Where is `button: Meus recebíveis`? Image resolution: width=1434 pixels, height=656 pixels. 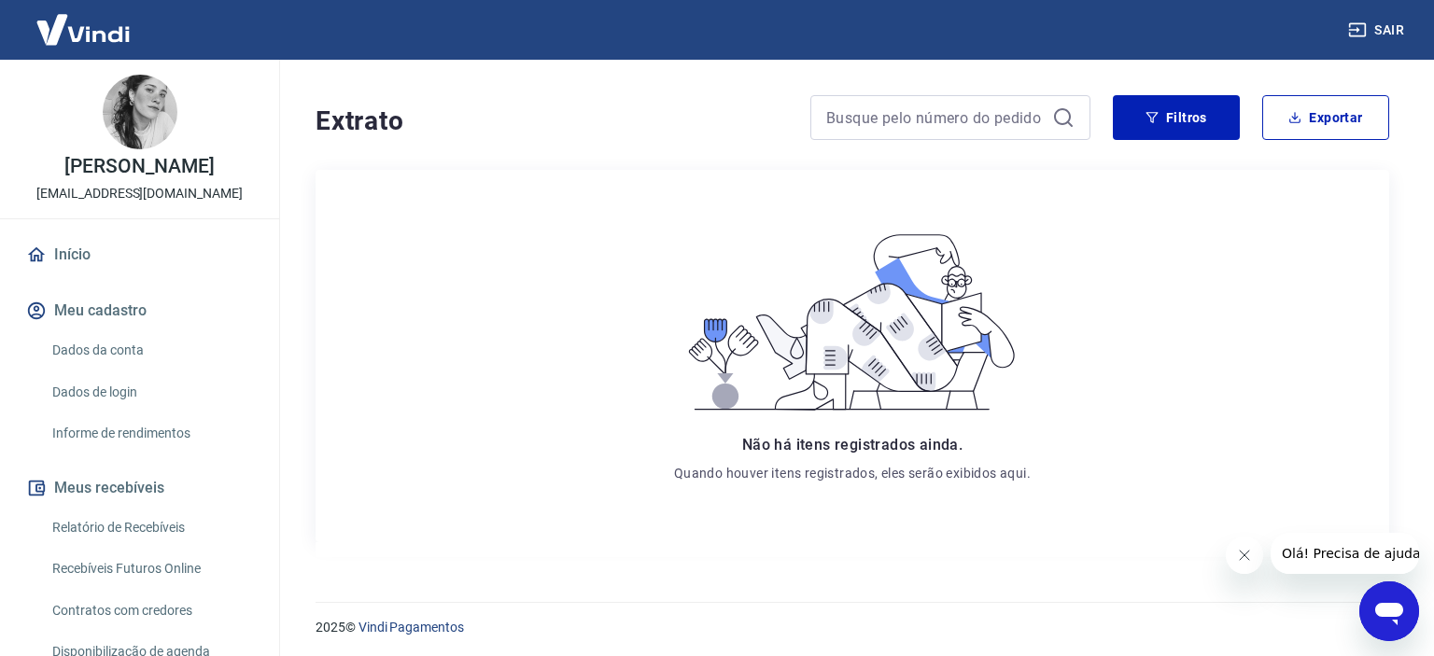
button: Meus recebíveis is located at coordinates (139, 488).